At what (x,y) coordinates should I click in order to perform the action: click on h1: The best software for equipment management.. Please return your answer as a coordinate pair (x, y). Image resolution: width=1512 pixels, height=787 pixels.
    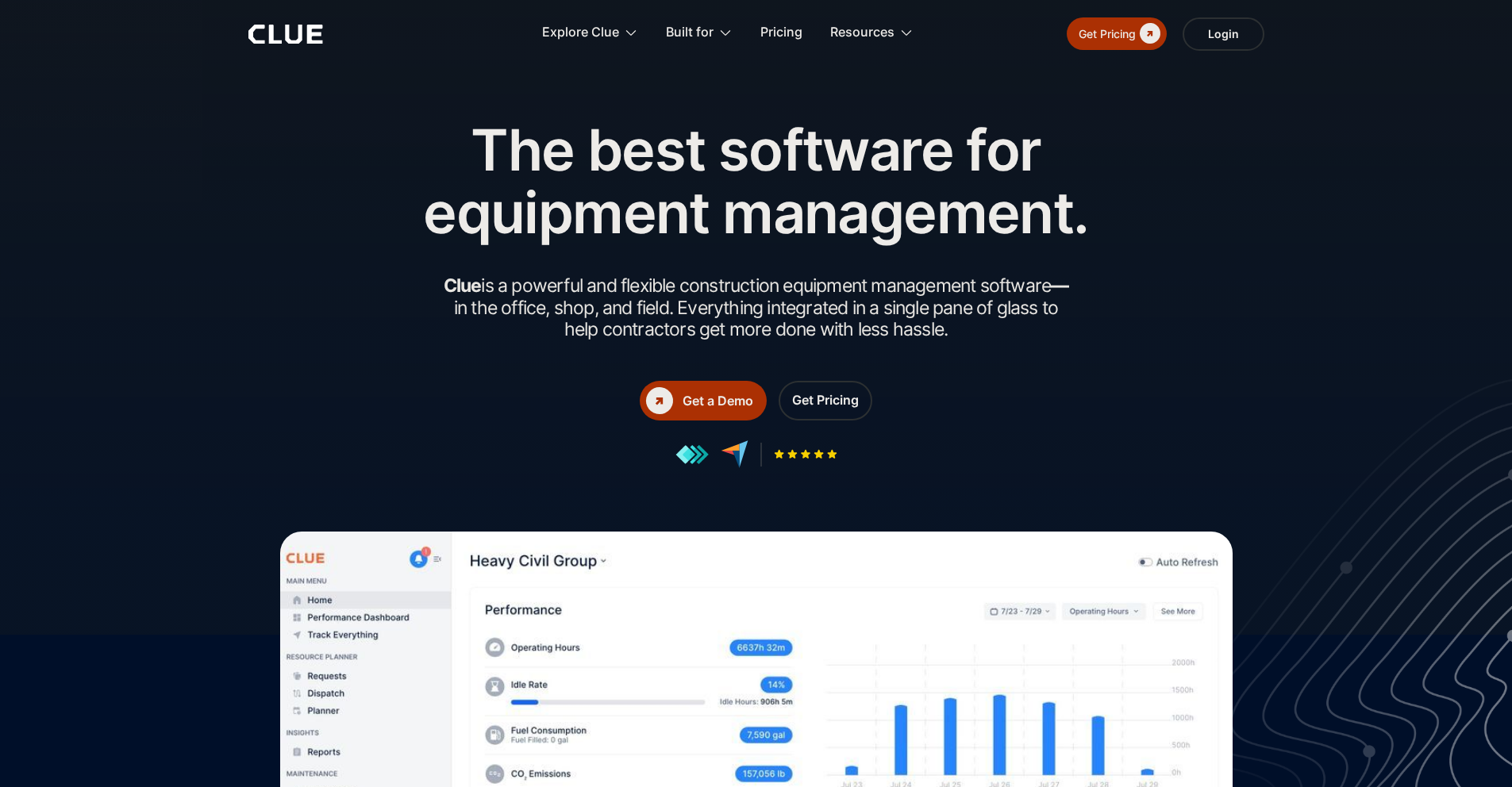
    Looking at the image, I should click on (756, 181).